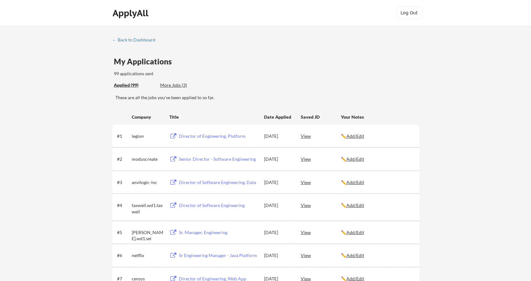 The height and width of the screenshot is (281, 531). What do you see at coordinates (123, 159) in the screenshot?
I see `div: #2` at bounding box center [123, 159].